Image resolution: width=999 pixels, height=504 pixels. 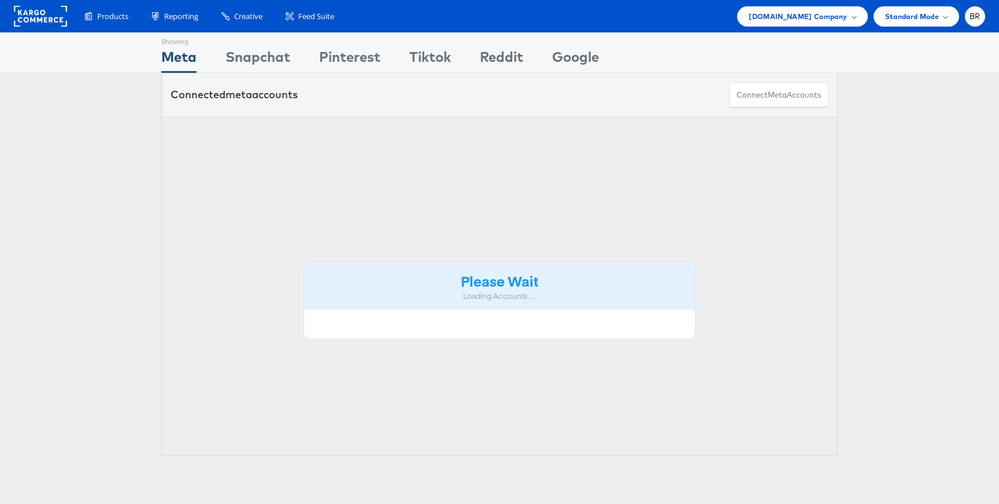 I want to click on span: Creative, so click(x=248, y=16).